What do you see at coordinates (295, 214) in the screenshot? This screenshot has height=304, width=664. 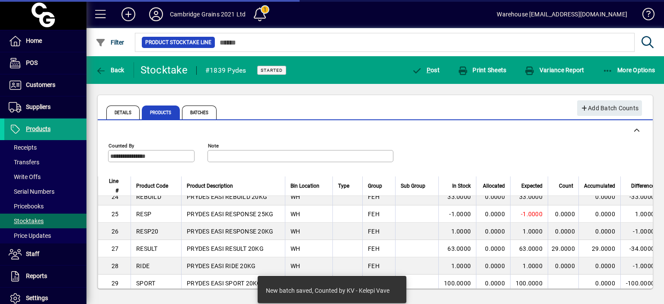 I see `span: WH` at bounding box center [295, 214].